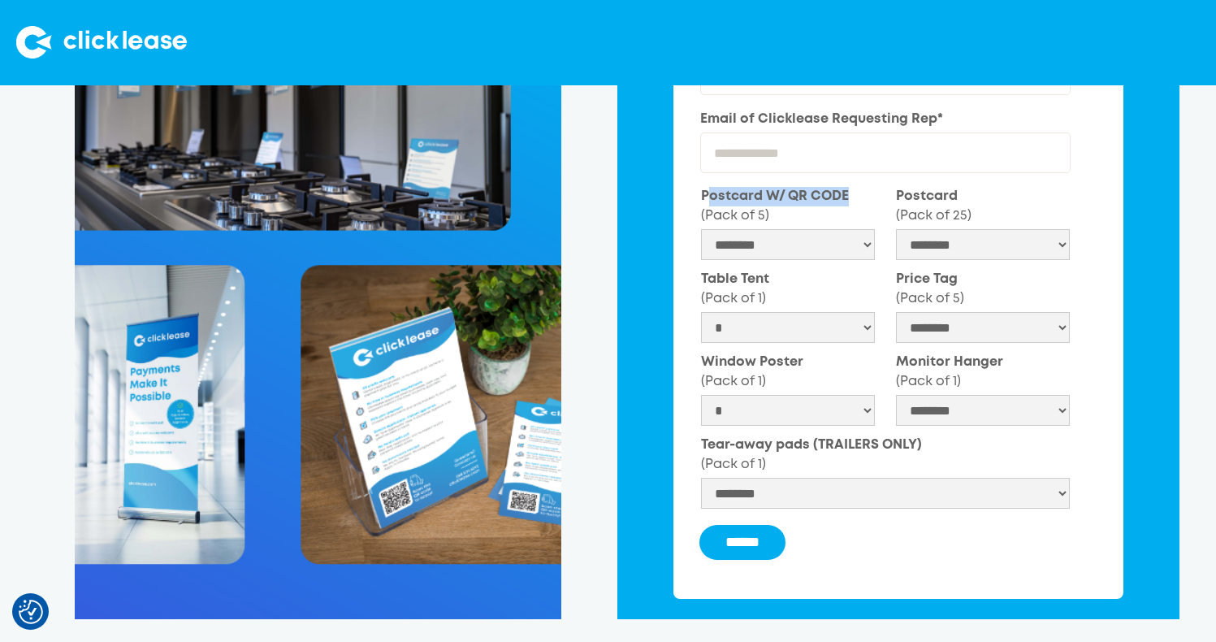 This screenshot has height=642, width=1216. Describe the element at coordinates (31, 612) in the screenshot. I see `button: Consent Preferences` at that location.